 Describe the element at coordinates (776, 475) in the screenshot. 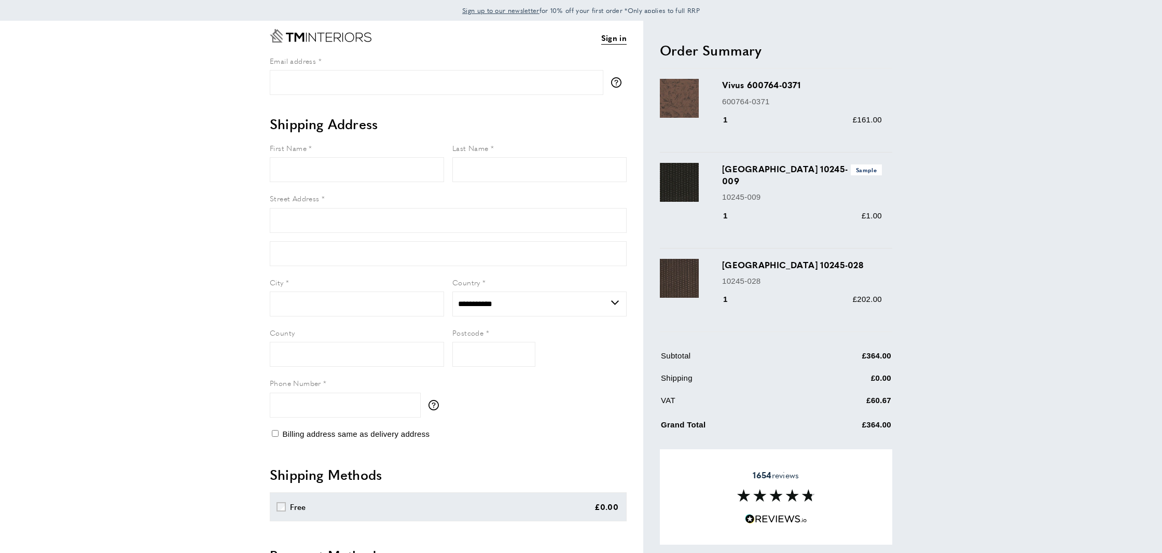

I see `span: reviews` at that location.